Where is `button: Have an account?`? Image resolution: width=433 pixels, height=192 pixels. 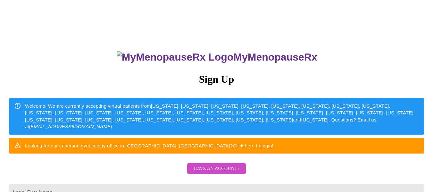
button: Have an account? is located at coordinates (216, 168).